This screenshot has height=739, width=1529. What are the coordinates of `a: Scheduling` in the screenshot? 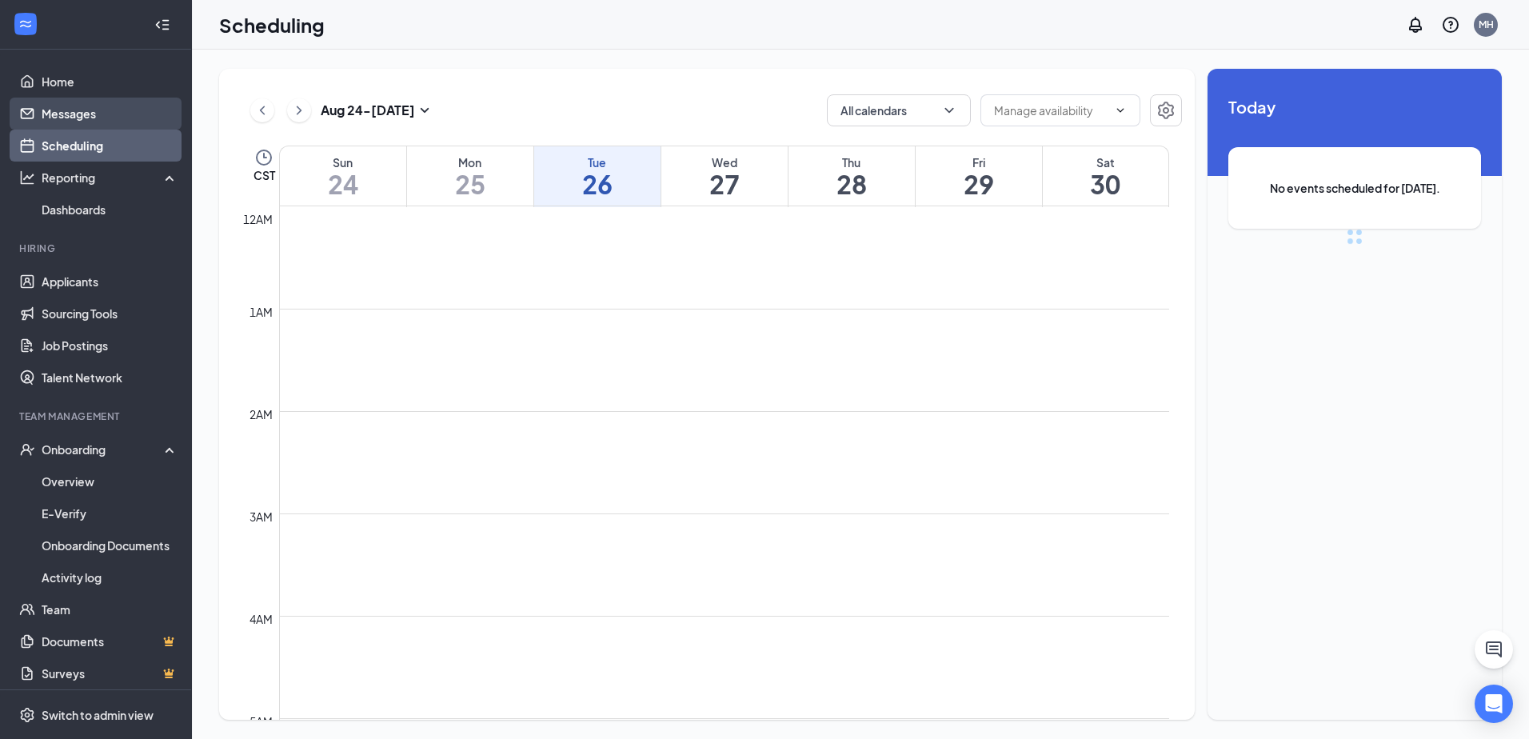 It's located at (110, 146).